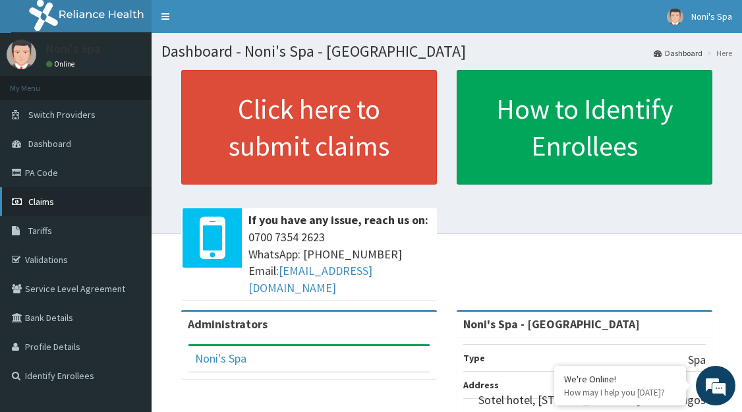 This screenshot has width=742, height=412. Describe the element at coordinates (41, 202) in the screenshot. I see `span: Claims` at that location.